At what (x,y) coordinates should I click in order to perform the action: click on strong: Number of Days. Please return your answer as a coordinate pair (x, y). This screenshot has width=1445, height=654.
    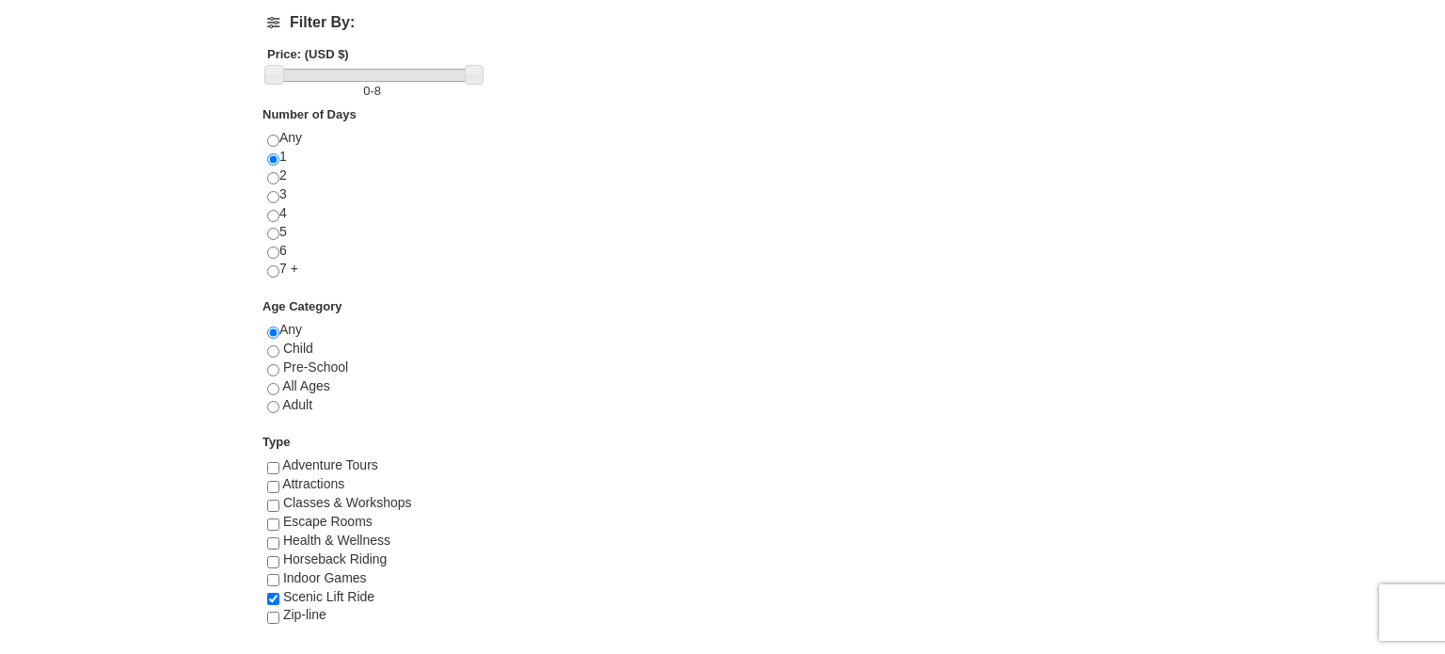
    Looking at the image, I should click on (310, 114).